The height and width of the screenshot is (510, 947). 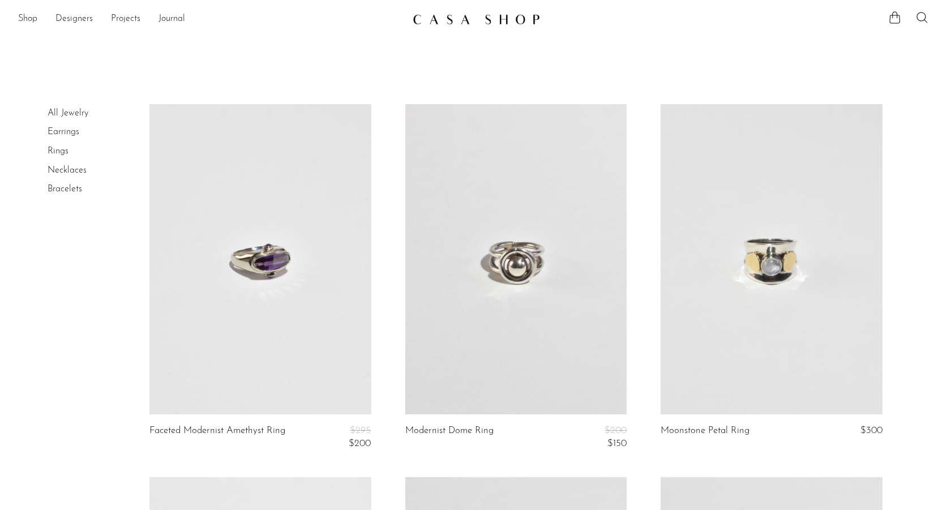 I want to click on a: Projects, so click(x=126, y=19).